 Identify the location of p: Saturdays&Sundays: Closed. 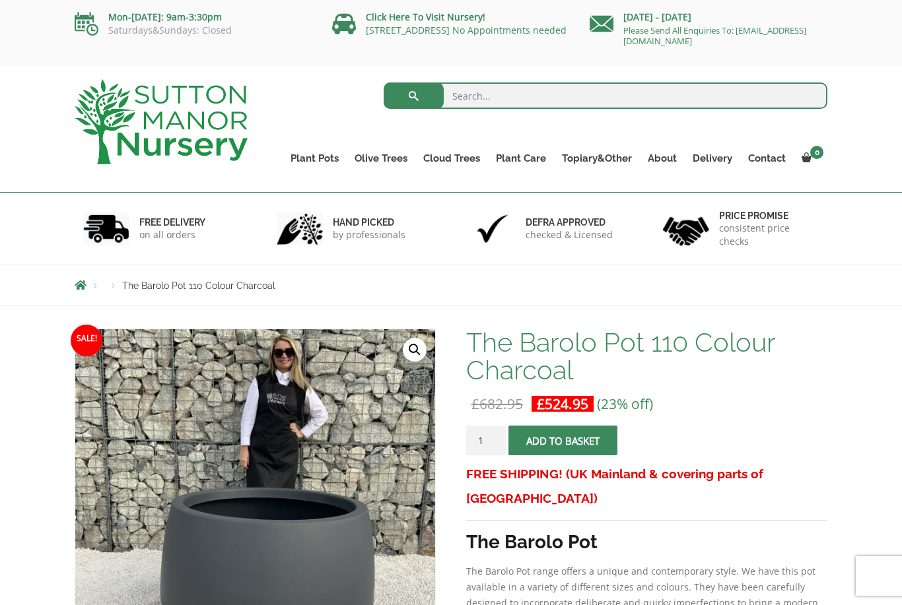
(193, 30).